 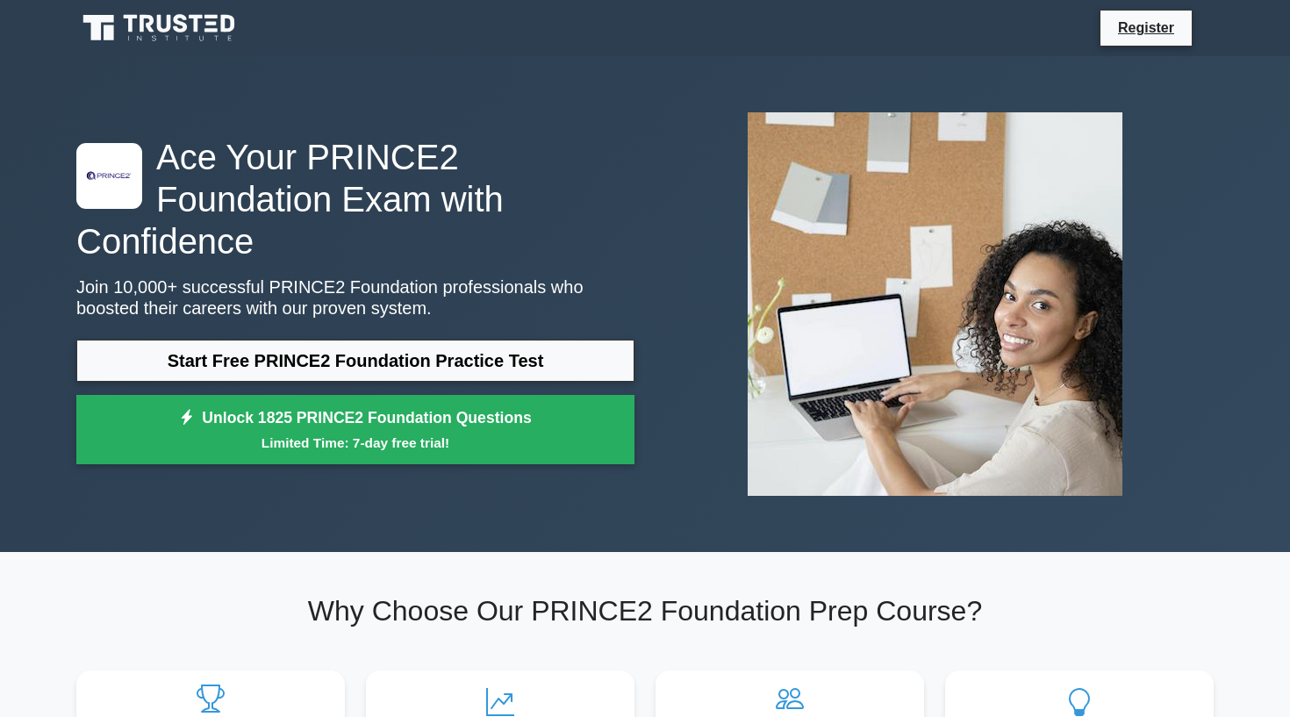 I want to click on a: Register, so click(x=1146, y=27).